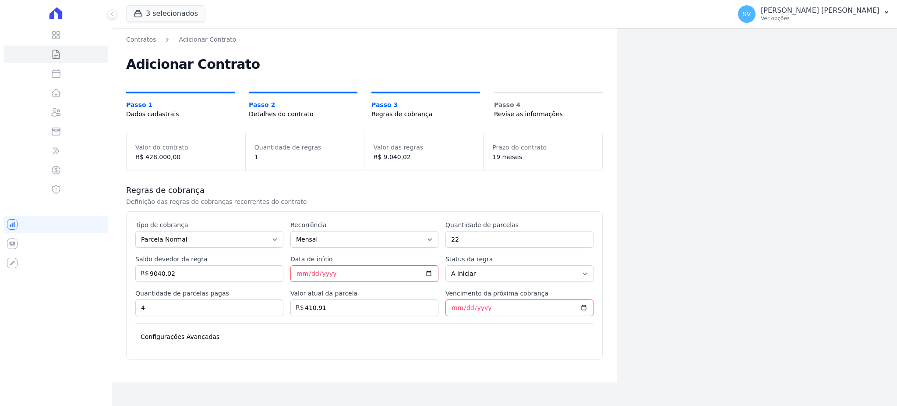 This screenshot has width=897, height=406. I want to click on nav: Progress, so click(364, 105).